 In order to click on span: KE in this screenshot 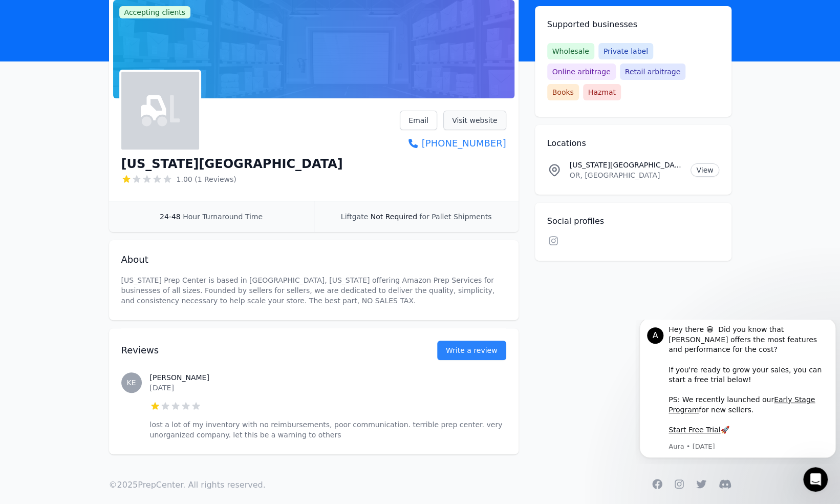, I will do `click(131, 382)`.